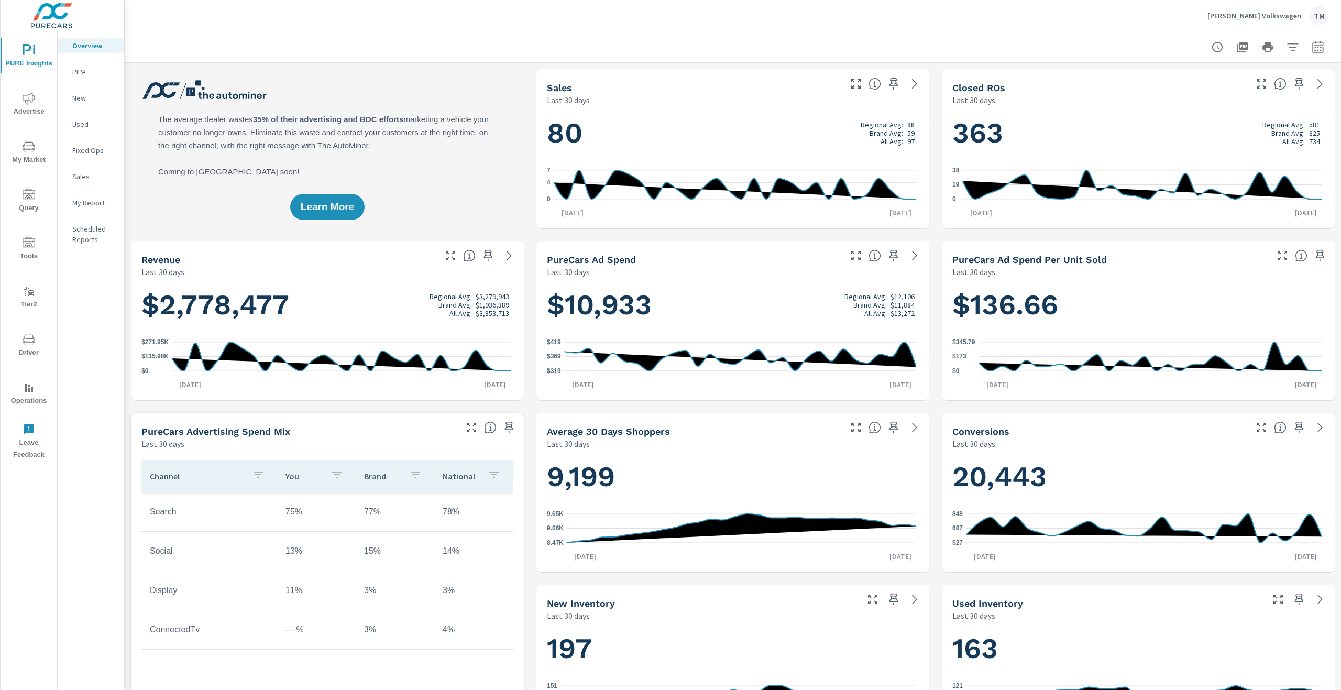 This screenshot has width=1341, height=690. I want to click on span: My Market, so click(29, 153).